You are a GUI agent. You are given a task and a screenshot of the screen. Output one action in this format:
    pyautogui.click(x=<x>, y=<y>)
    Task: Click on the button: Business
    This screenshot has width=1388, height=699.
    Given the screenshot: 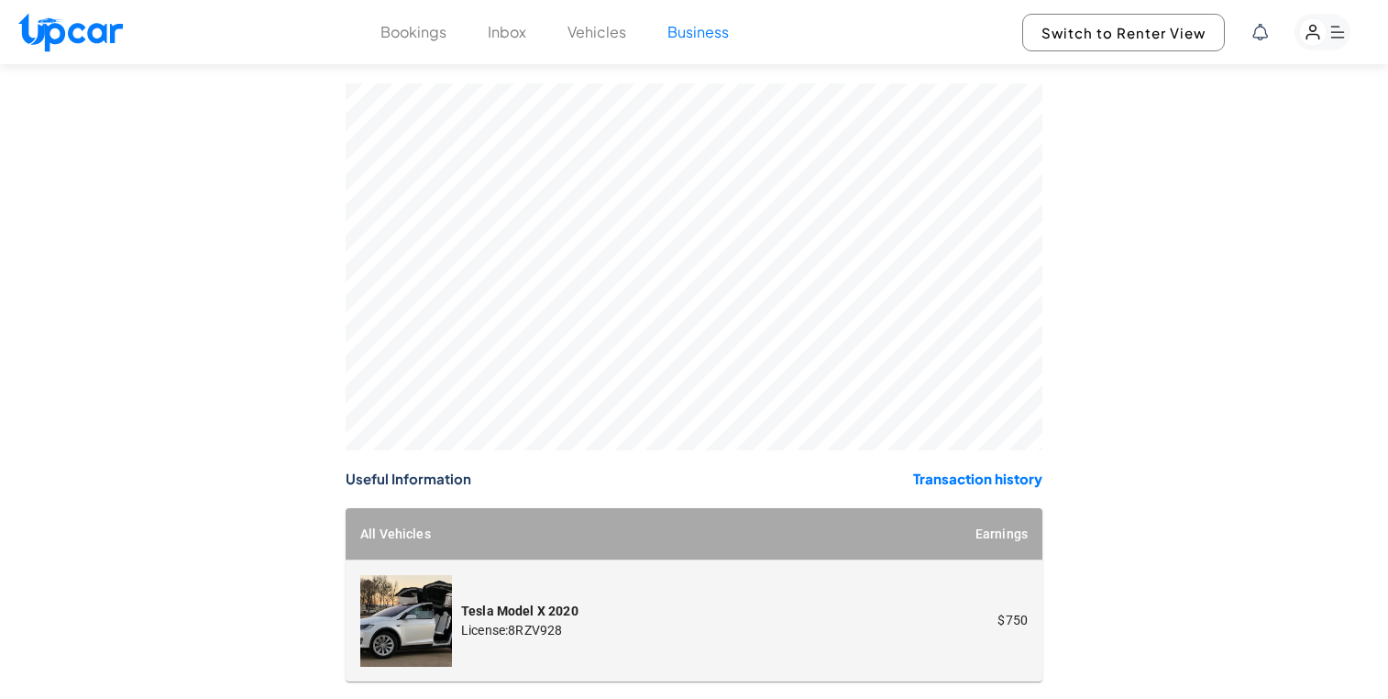 What is the action you would take?
    pyautogui.click(x=698, y=32)
    